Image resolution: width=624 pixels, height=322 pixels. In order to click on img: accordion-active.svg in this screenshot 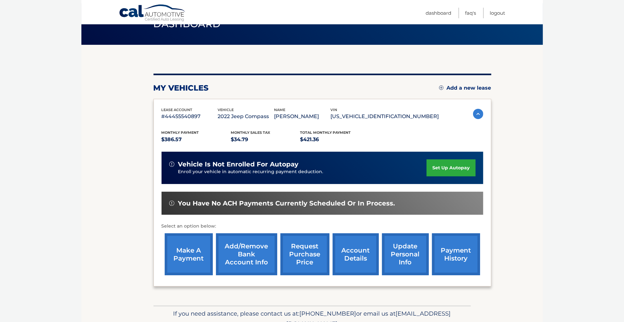, I will do `click(478, 114)`.